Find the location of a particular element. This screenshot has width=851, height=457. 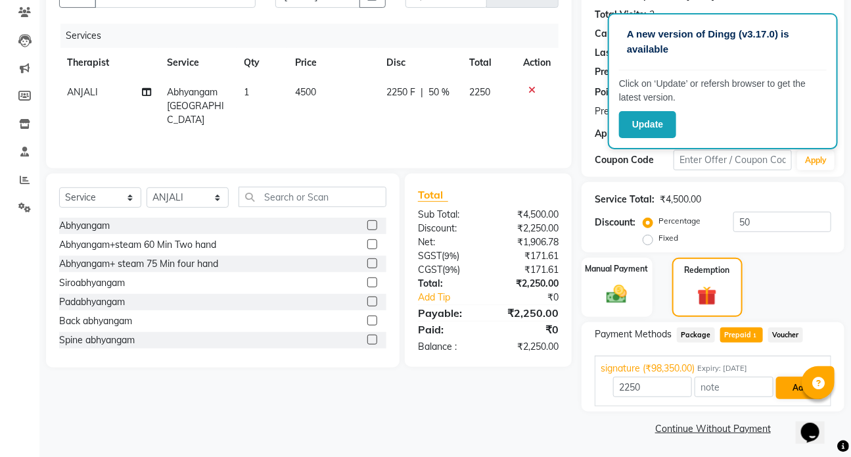

span: ANJALI is located at coordinates (82, 92).